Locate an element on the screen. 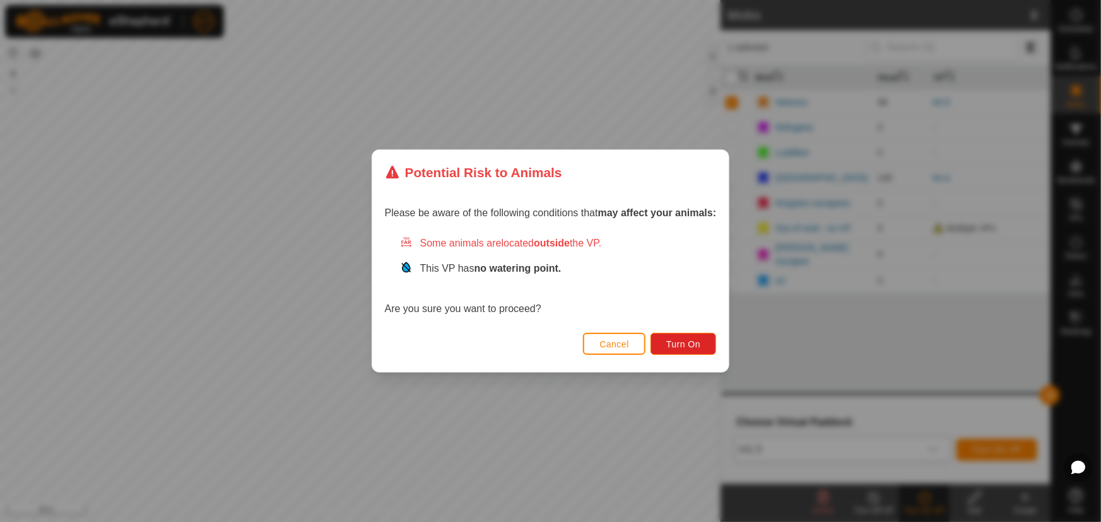  div: Some animals are is located at coordinates (558, 243).